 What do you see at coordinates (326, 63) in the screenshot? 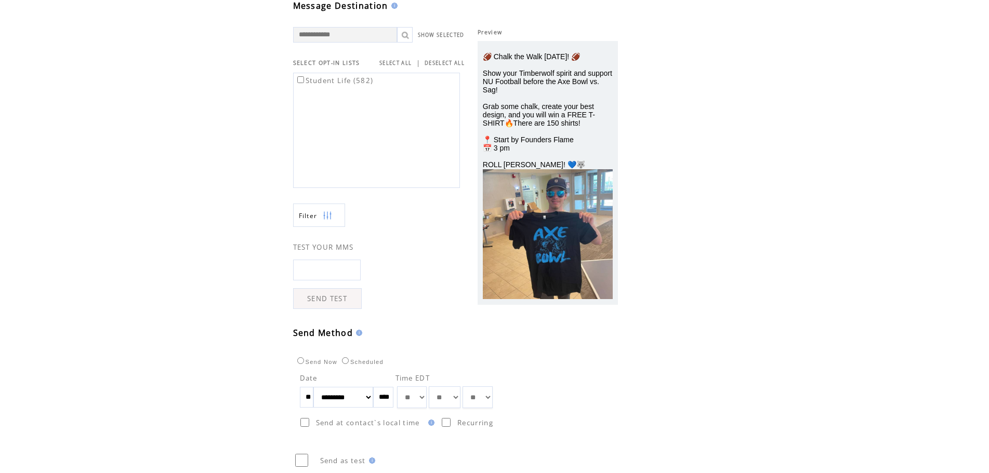
I see `span: SELECT OPT-IN LISTS` at bounding box center [326, 63].